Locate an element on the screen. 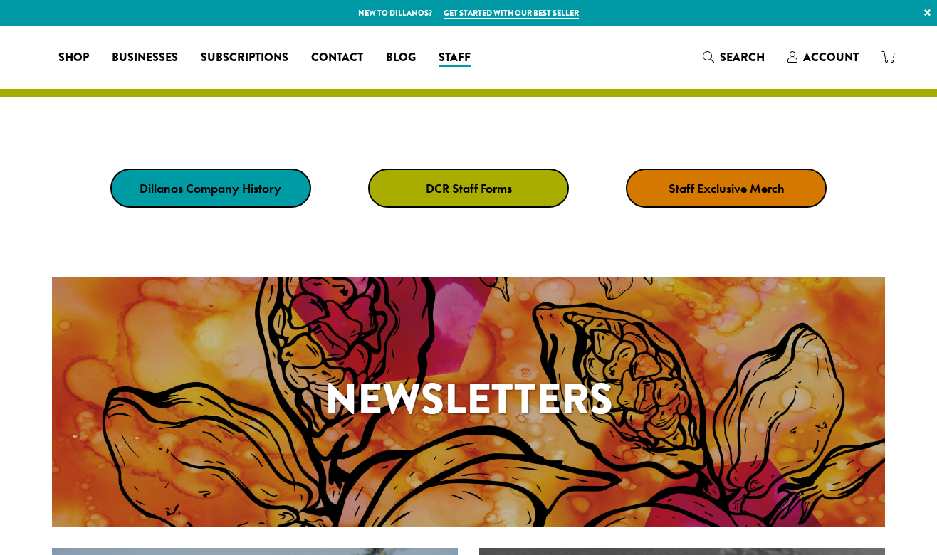 This screenshot has height=555, width=937. a: Newsletters is located at coordinates (468, 402).